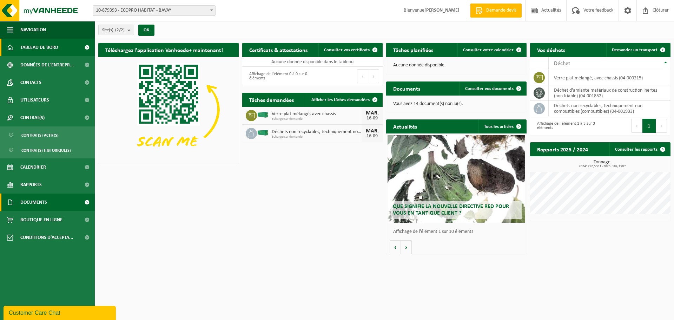  Describe the element at coordinates (350, 50) in the screenshot. I see `a: Consulter vos certificats` at that location.